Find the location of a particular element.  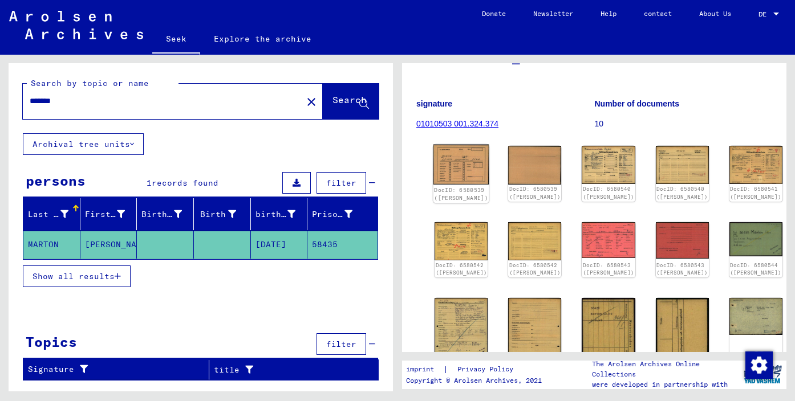

a: 01010503 001.324.374 is located at coordinates (457, 124).